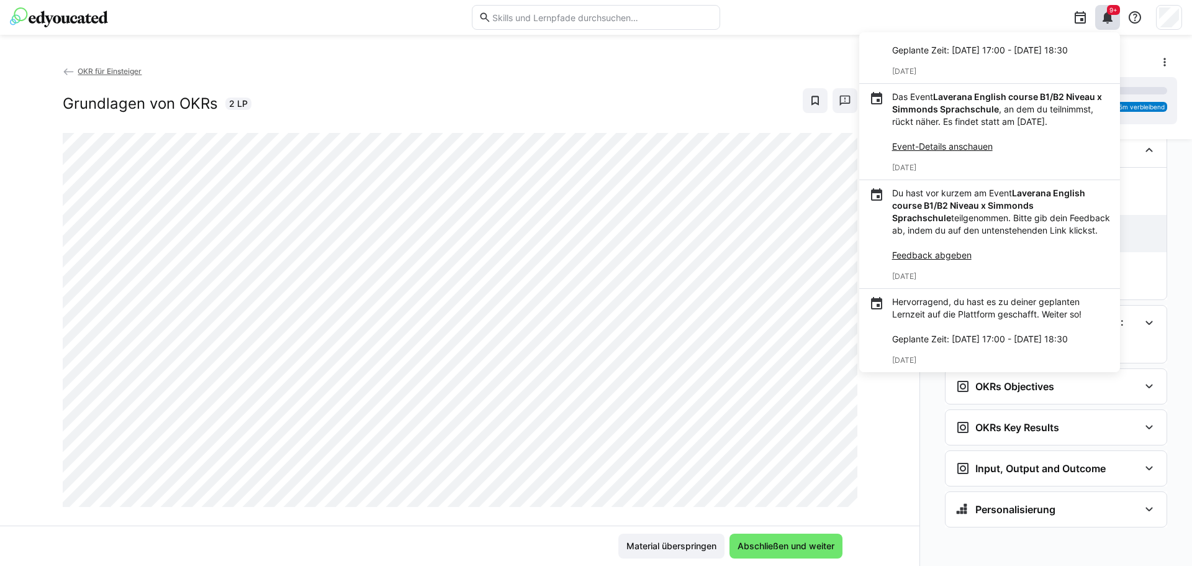  Describe the element at coordinates (786, 546) in the screenshot. I see `span: Abschließen und weiter` at that location.